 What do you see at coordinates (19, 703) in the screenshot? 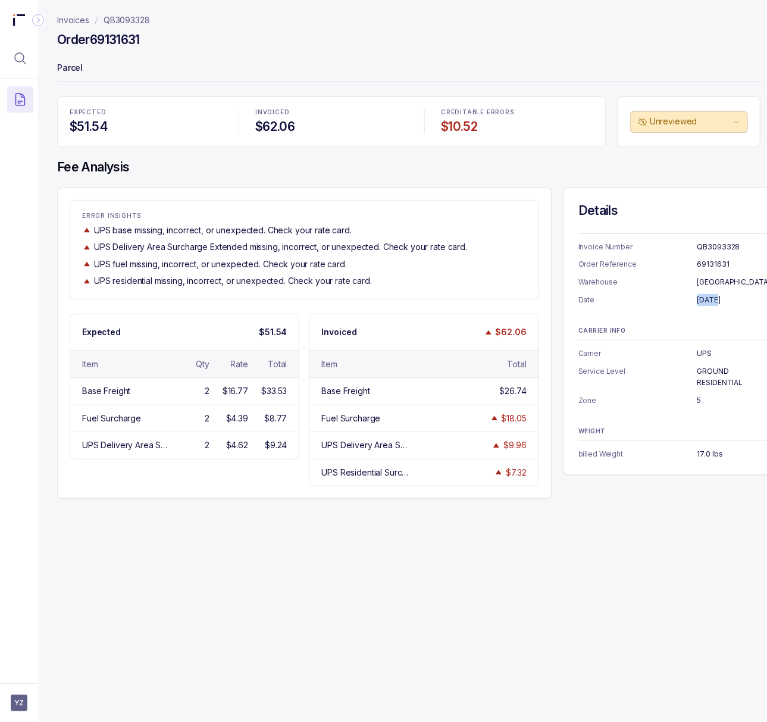
I see `button: User initials` at bounding box center [19, 703].